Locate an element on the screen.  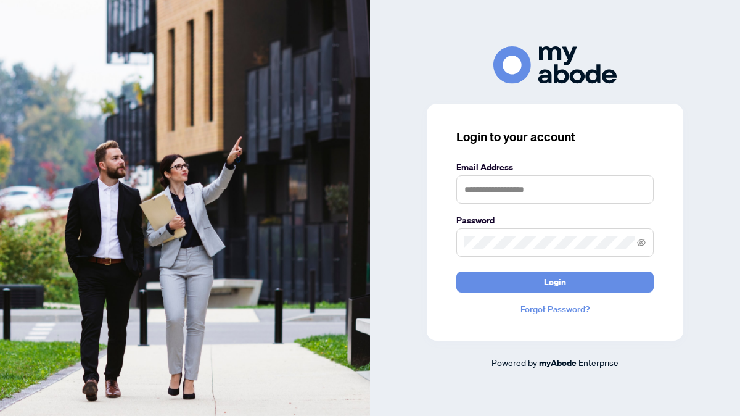
span: Enterprise is located at coordinates (598, 362).